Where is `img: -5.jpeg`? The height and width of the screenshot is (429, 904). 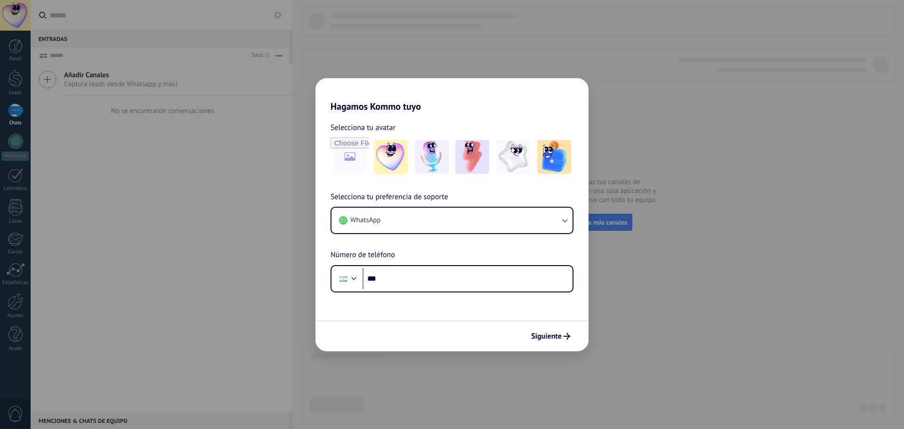 img: -5.jpeg is located at coordinates (554, 157).